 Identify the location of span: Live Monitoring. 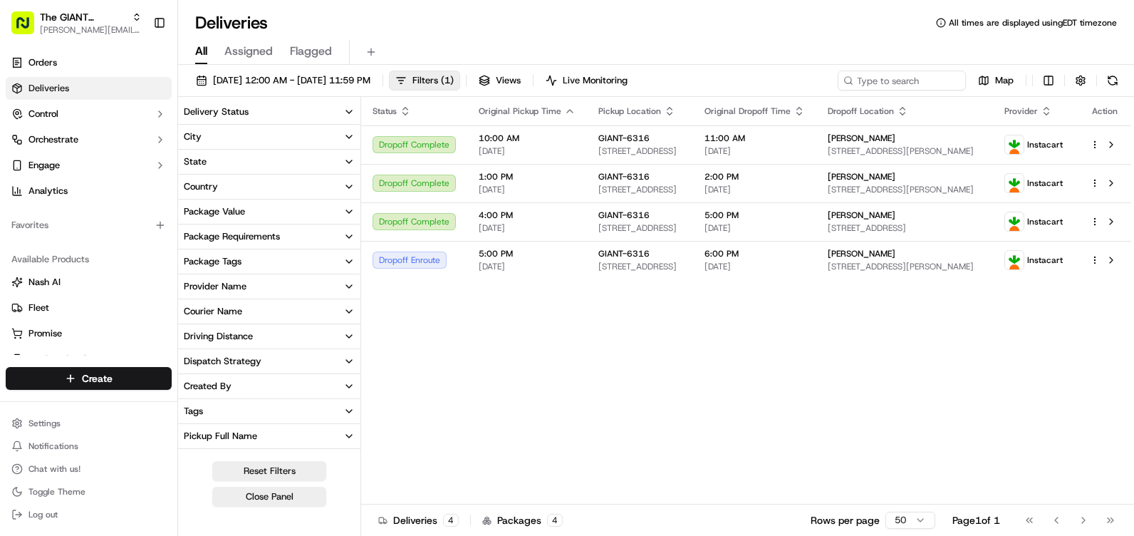
(595, 80).